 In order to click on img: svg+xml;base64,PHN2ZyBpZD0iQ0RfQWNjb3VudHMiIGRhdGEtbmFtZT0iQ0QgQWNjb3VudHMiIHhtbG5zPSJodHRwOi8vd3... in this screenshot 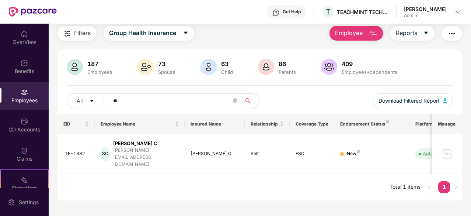, I will do `click(24, 121)`.